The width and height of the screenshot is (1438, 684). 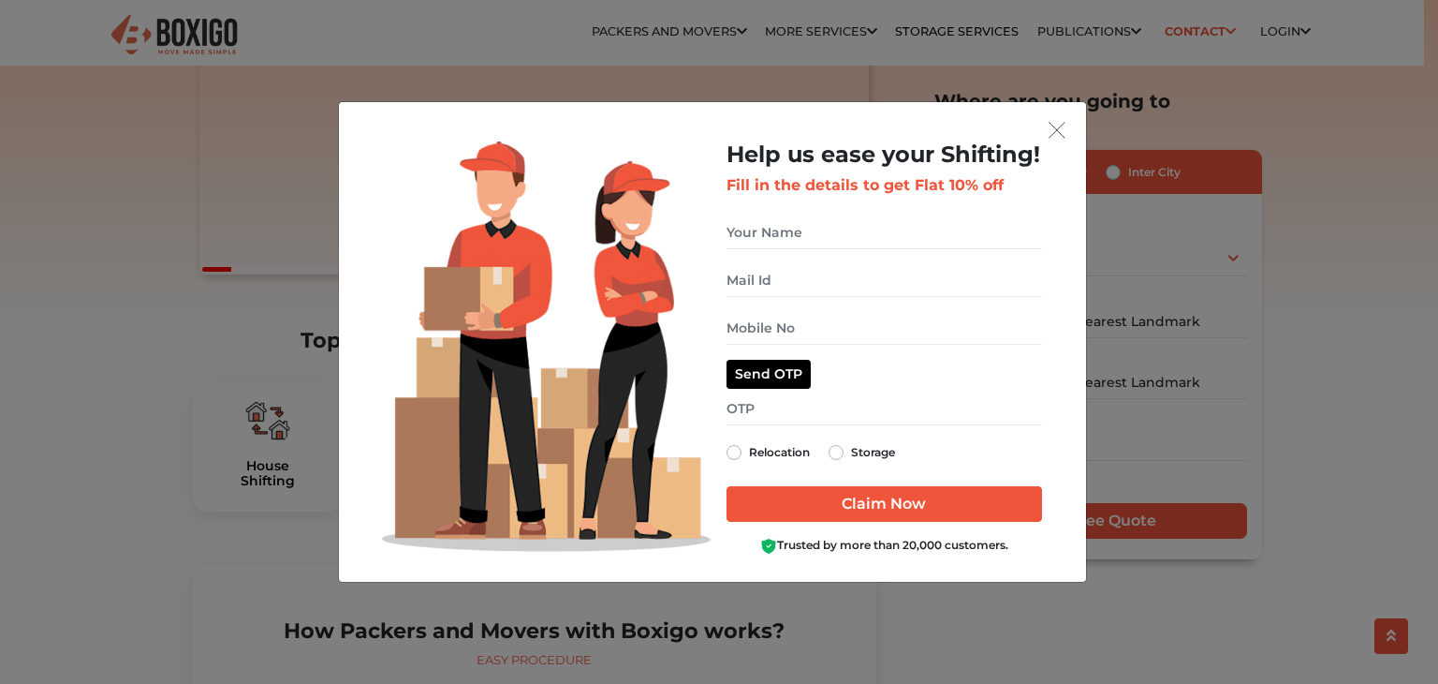 I want to click on img: exit, so click(x=1057, y=130).